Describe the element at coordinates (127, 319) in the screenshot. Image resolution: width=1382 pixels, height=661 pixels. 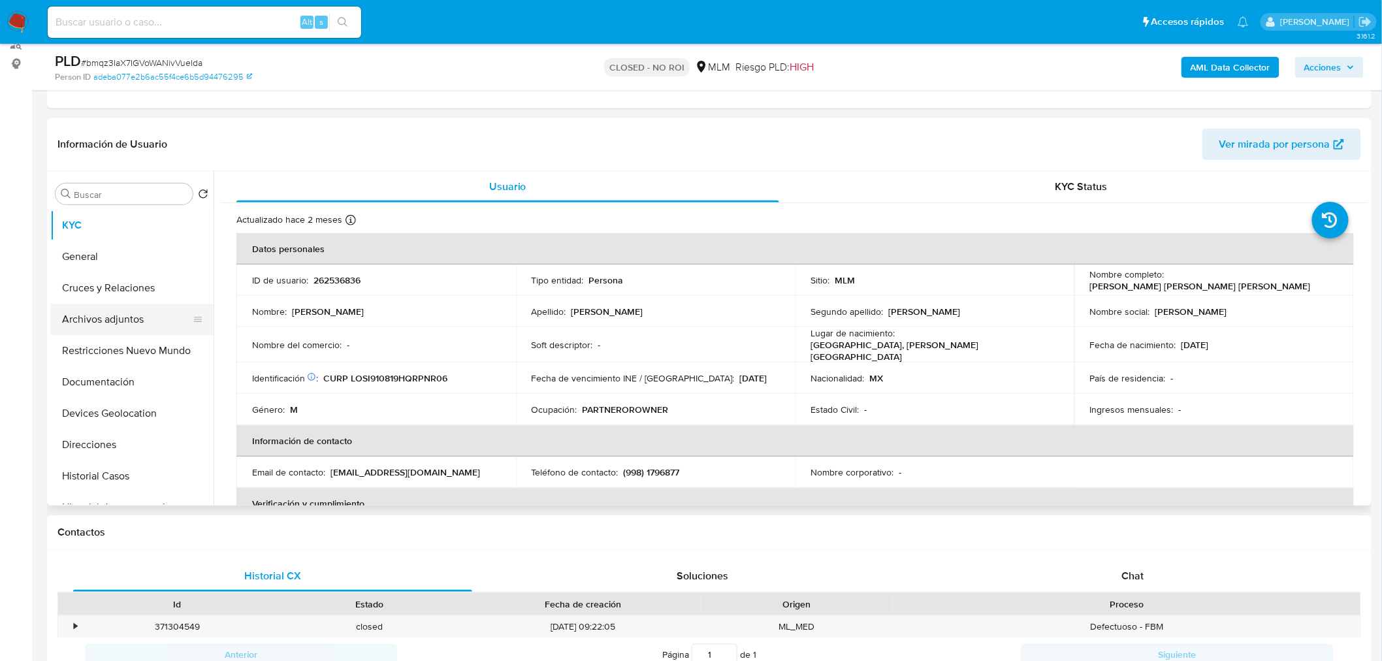
I see `button: Archivos adjuntos` at that location.